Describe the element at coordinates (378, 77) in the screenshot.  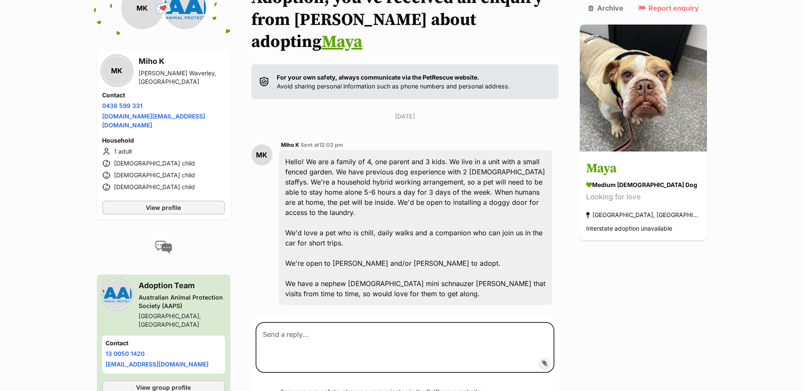
I see `strong: For your own safety, always communicate via the PetRescue website.` at that location.